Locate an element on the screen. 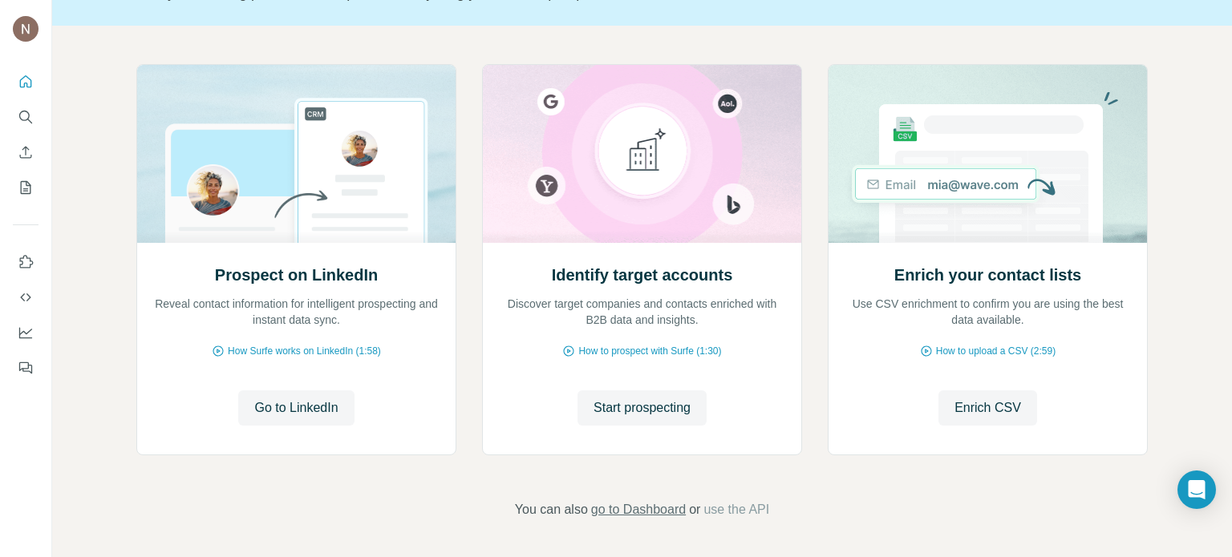 The height and width of the screenshot is (557, 1232). button: Search is located at coordinates (26, 117).